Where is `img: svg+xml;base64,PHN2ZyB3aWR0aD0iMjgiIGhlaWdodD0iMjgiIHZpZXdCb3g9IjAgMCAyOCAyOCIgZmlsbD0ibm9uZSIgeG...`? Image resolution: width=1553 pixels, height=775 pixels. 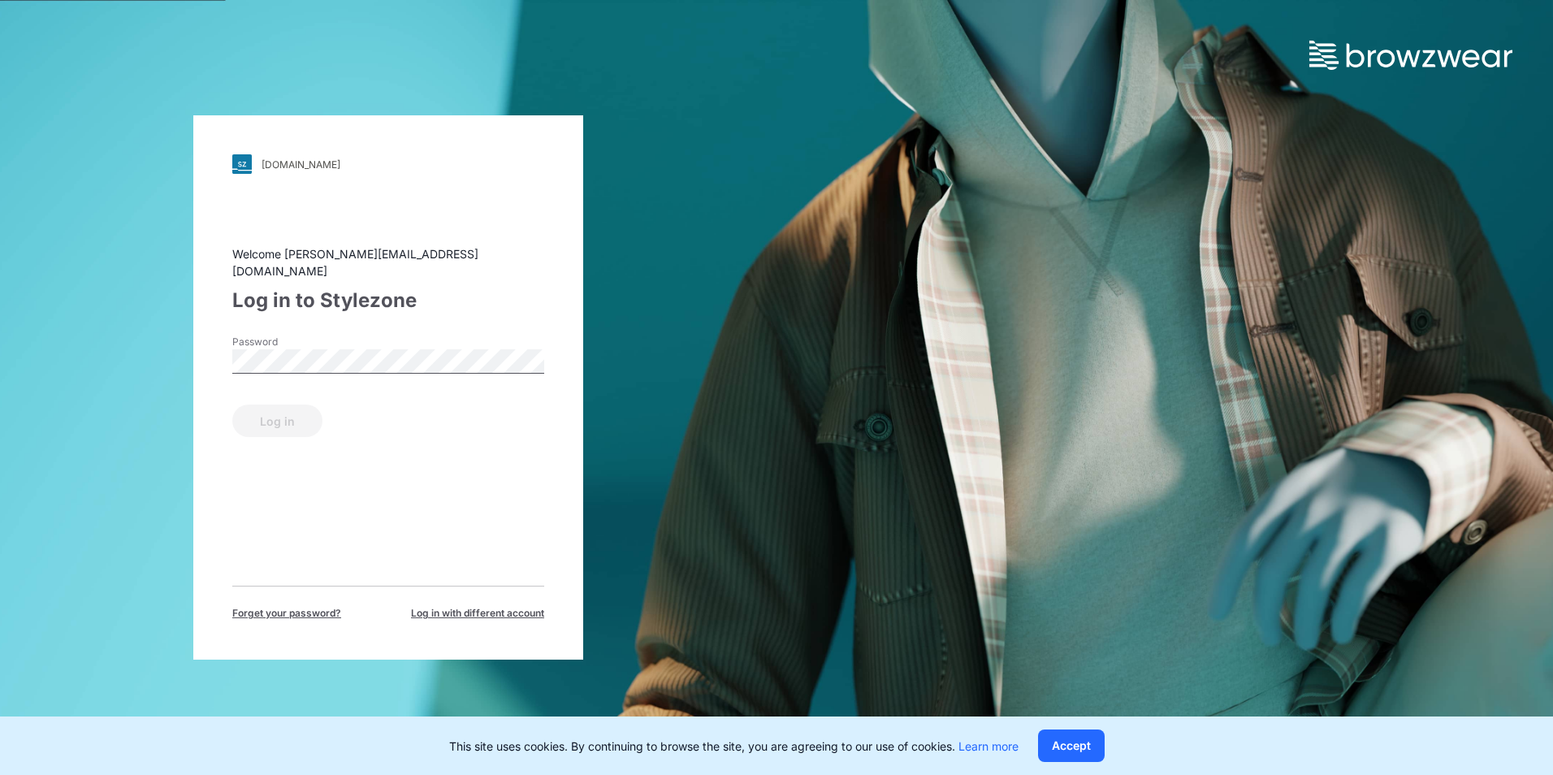
img: svg+xml;base64,PHN2ZyB3aWR0aD0iMjgiIGhlaWdodD0iMjgiIHZpZXdCb3g9IjAgMCAyOCAyOCIgZmlsbD0ibm9uZSIgeG... is located at coordinates (242, 164).